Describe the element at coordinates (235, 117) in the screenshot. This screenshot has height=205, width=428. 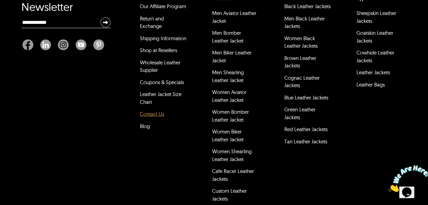
I see `li: Women Bomber Leather Jacket` at that location.